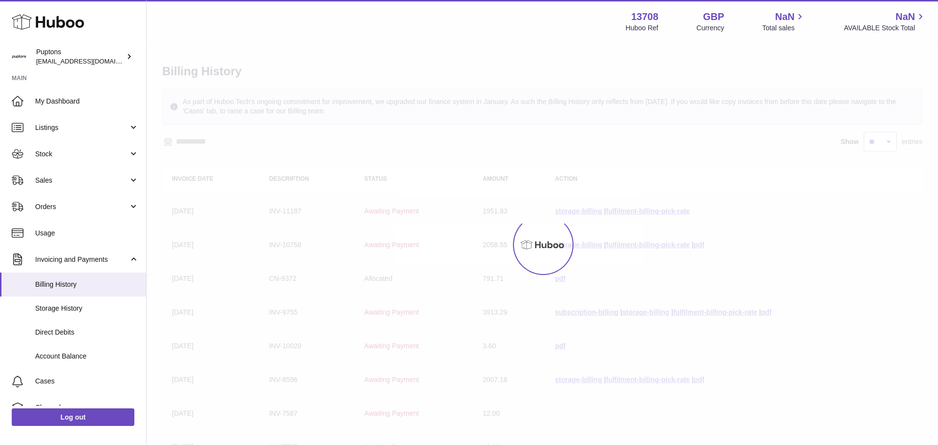 This screenshot has height=445, width=938. Describe the element at coordinates (87, 332) in the screenshot. I see `span: Direct Debits` at that location.